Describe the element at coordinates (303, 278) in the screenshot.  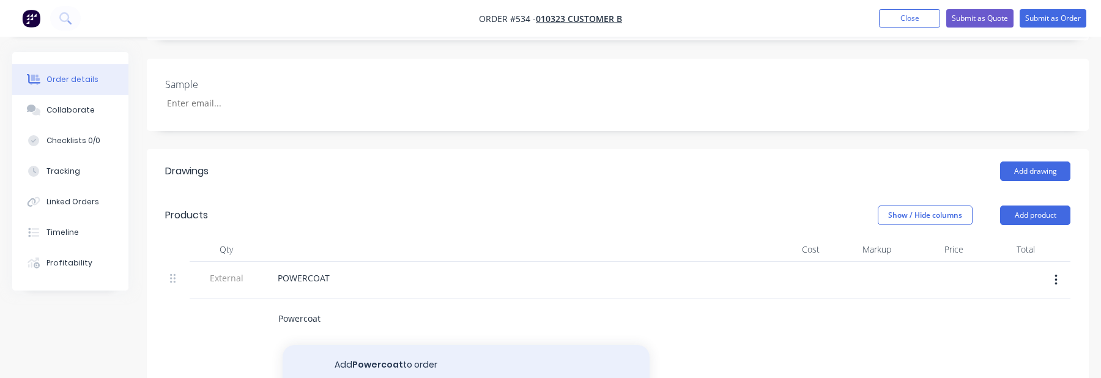
I see `div: POWERCOAT` at that location.